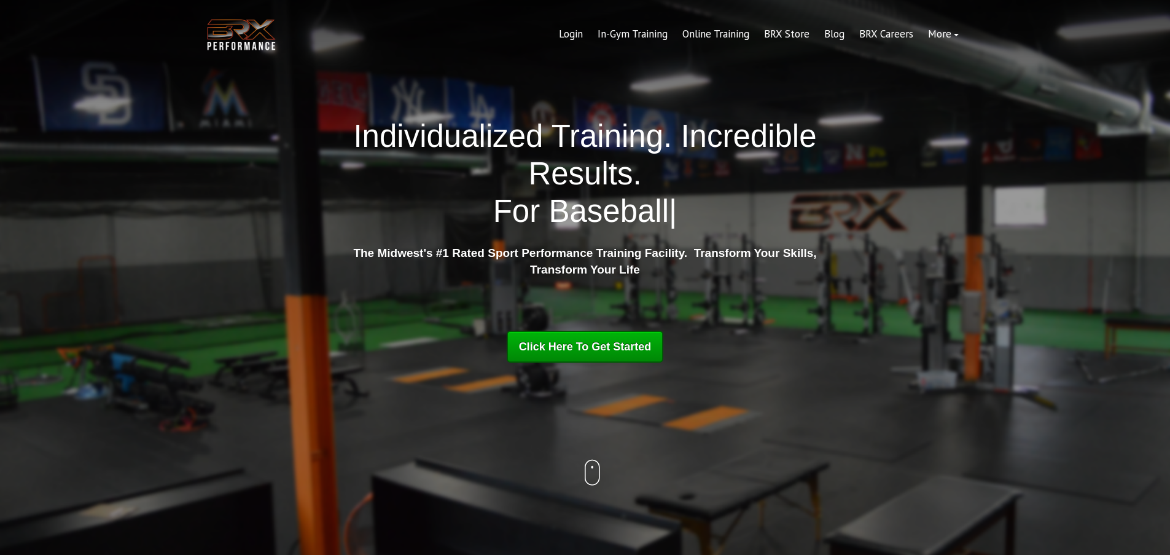 Image resolution: width=1170 pixels, height=560 pixels. Describe the element at coordinates (943, 34) in the screenshot. I see `a: More` at that location.